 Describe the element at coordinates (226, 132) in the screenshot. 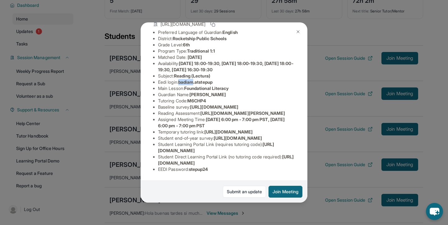

I see `li: Temporary tutoring link :` at that location.